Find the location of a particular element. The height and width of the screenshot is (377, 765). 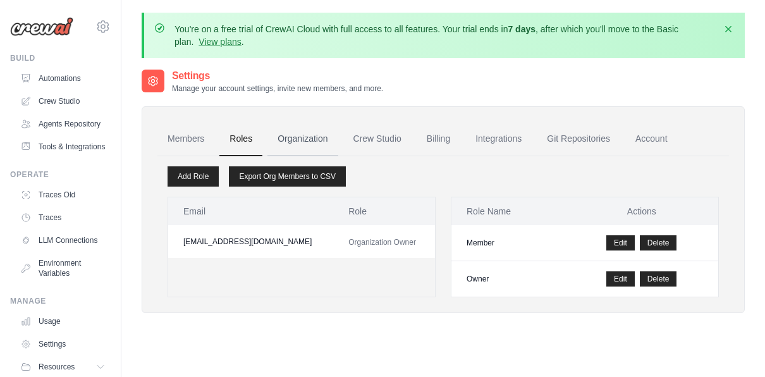

a: Billing is located at coordinates (438, 139).